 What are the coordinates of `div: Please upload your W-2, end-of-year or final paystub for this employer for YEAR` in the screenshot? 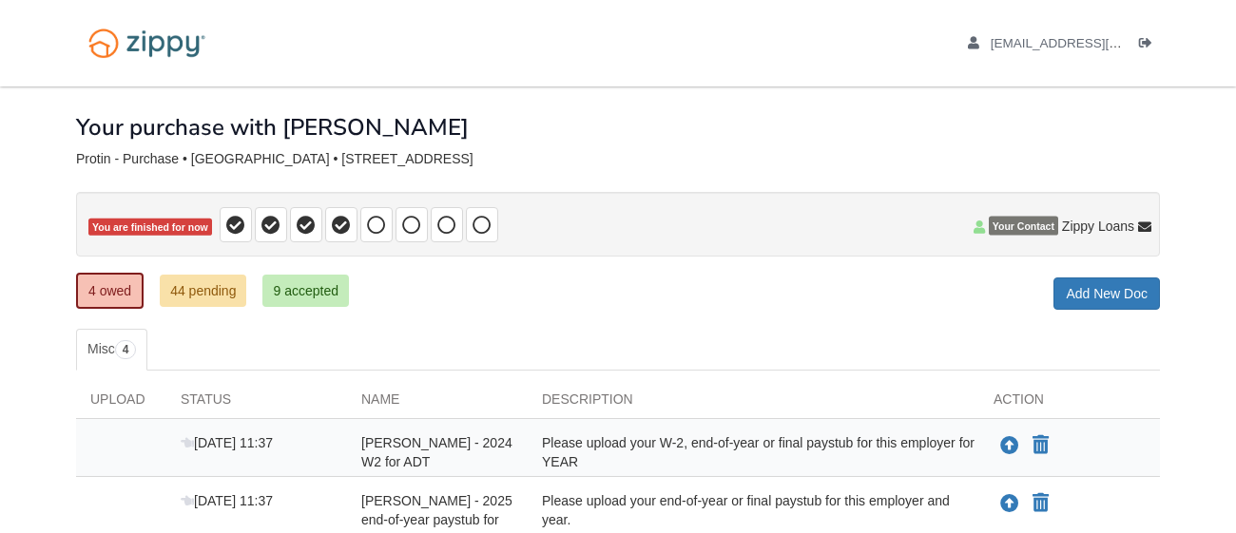 It's located at (753, 453).